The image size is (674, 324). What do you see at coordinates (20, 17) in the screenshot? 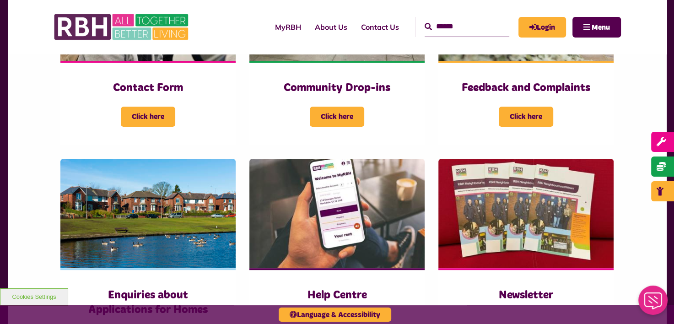
I see `div: Close Web Assistant` at bounding box center [20, 17].